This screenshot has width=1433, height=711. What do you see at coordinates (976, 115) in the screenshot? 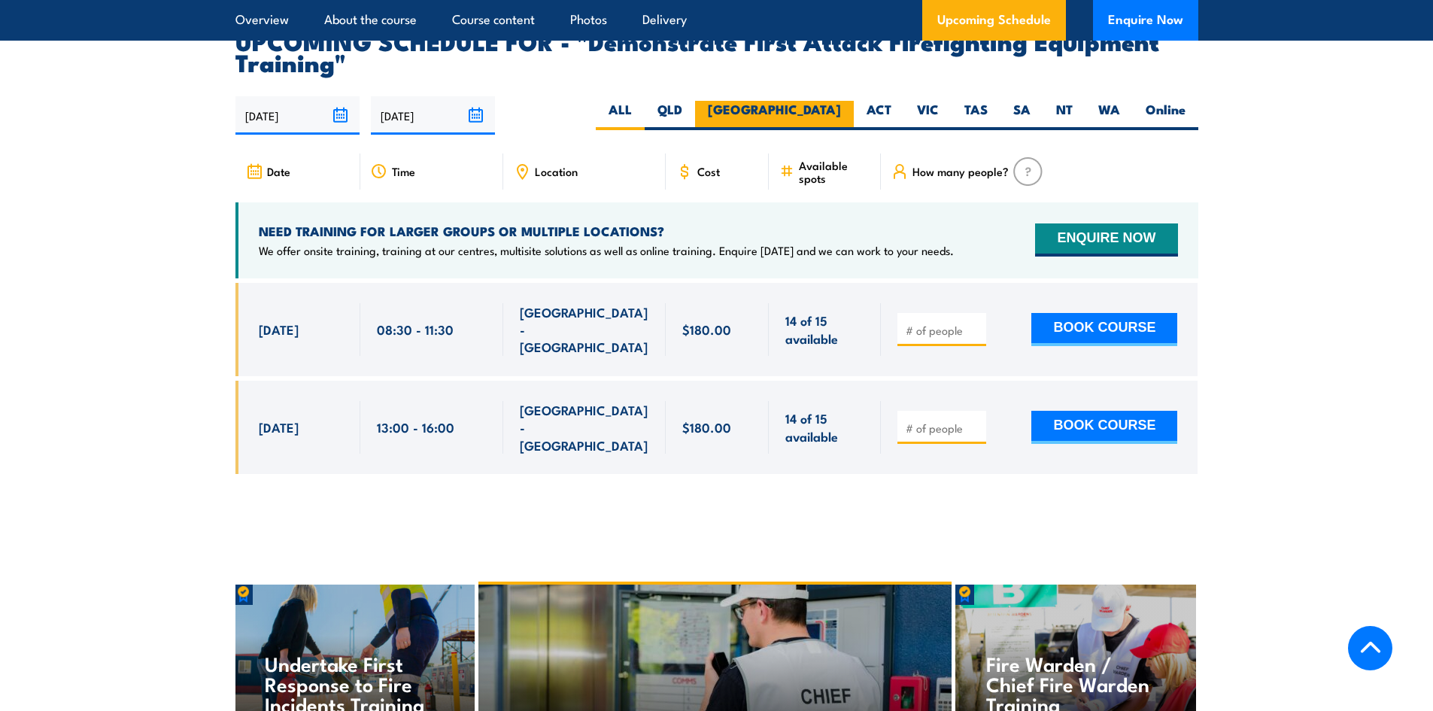
I see `label: TAS` at bounding box center [976, 115].